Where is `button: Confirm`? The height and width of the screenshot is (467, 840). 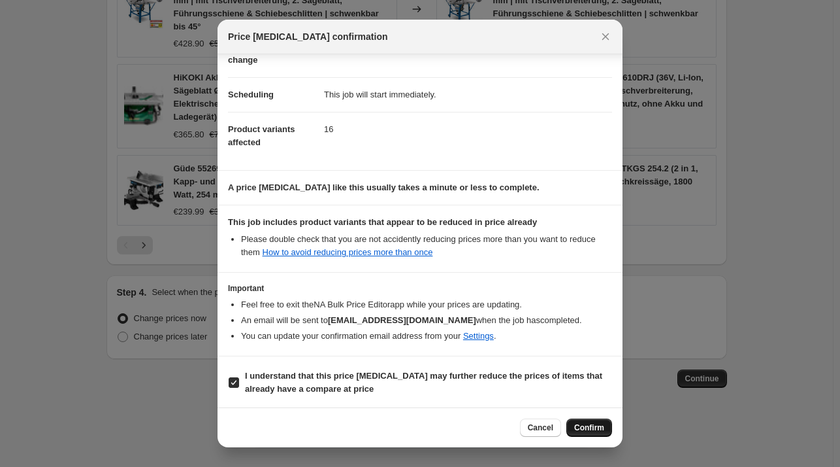 button: Confirm is located at coordinates (589, 427).